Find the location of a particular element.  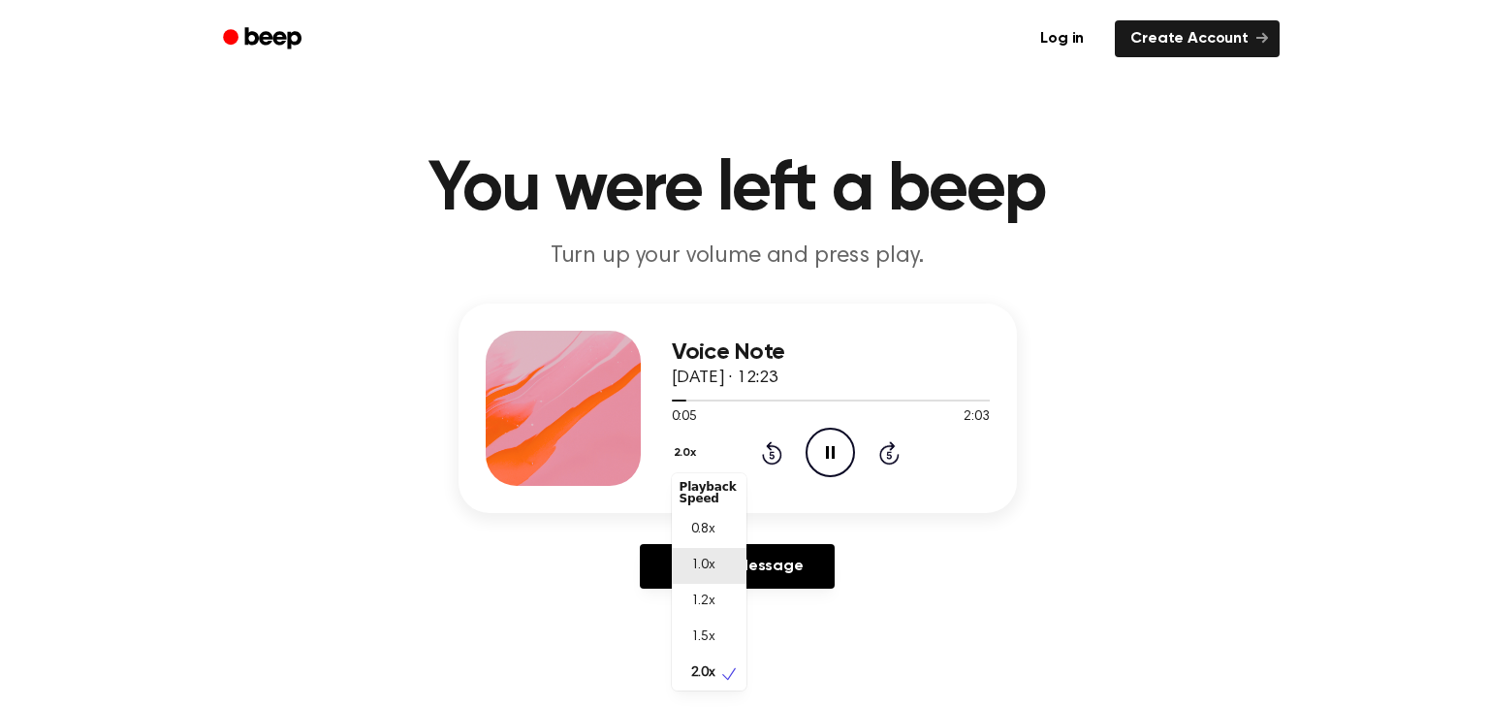

span: 1.0x is located at coordinates (703, 565).